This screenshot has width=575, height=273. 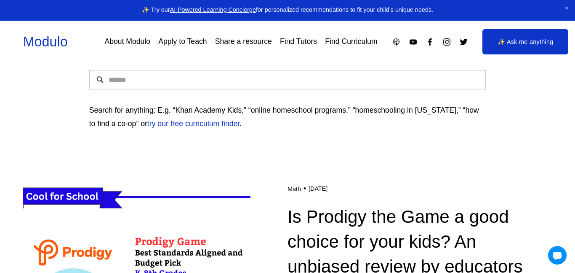 I want to click on p: Search for anything: E.g. “Khan Academy Kids,” “online homeschool programs,” “homeschooling in [U..., so click(x=288, y=117).